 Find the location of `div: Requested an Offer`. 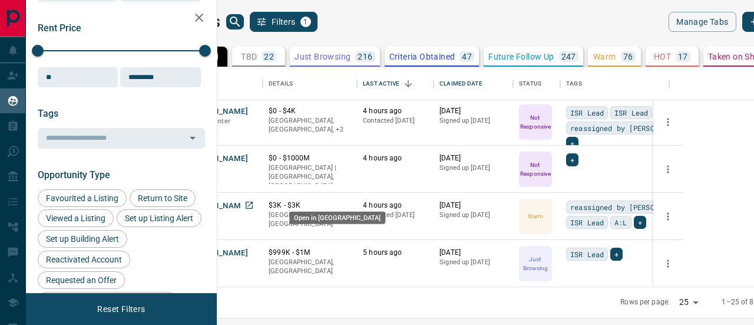

div: Requested an Offer is located at coordinates (81, 280).